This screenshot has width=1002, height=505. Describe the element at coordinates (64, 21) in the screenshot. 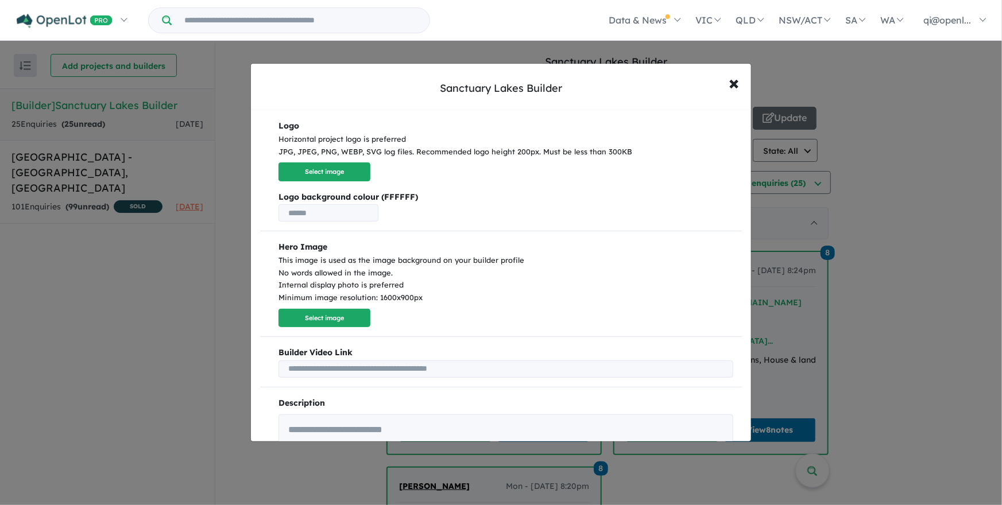

I see `img: Openlot PRO Logo White` at that location.